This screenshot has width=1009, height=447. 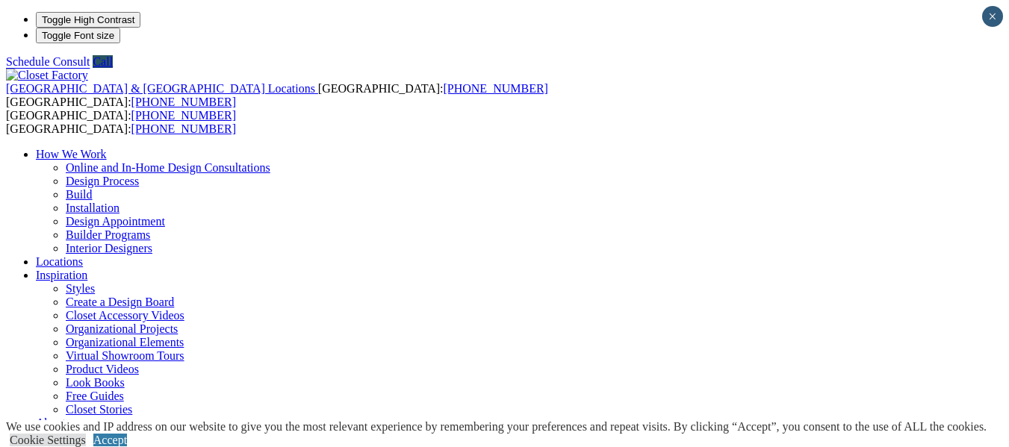 What do you see at coordinates (125, 315) in the screenshot?
I see `a: Closet Accessory Videos` at bounding box center [125, 315].